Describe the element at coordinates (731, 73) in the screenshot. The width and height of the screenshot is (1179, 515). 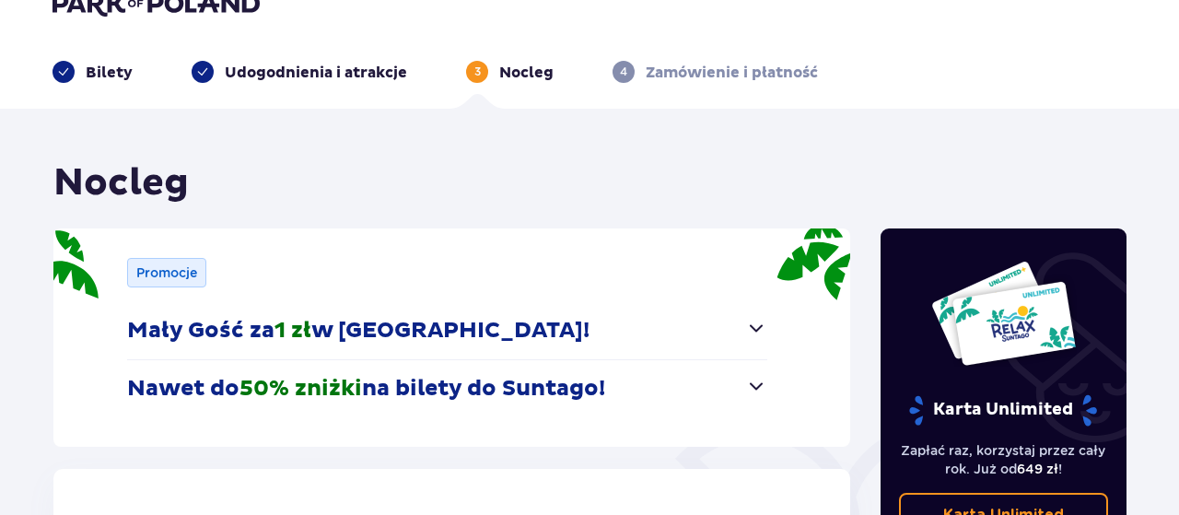
I see `p: Zamówienie i płatność` at that location.